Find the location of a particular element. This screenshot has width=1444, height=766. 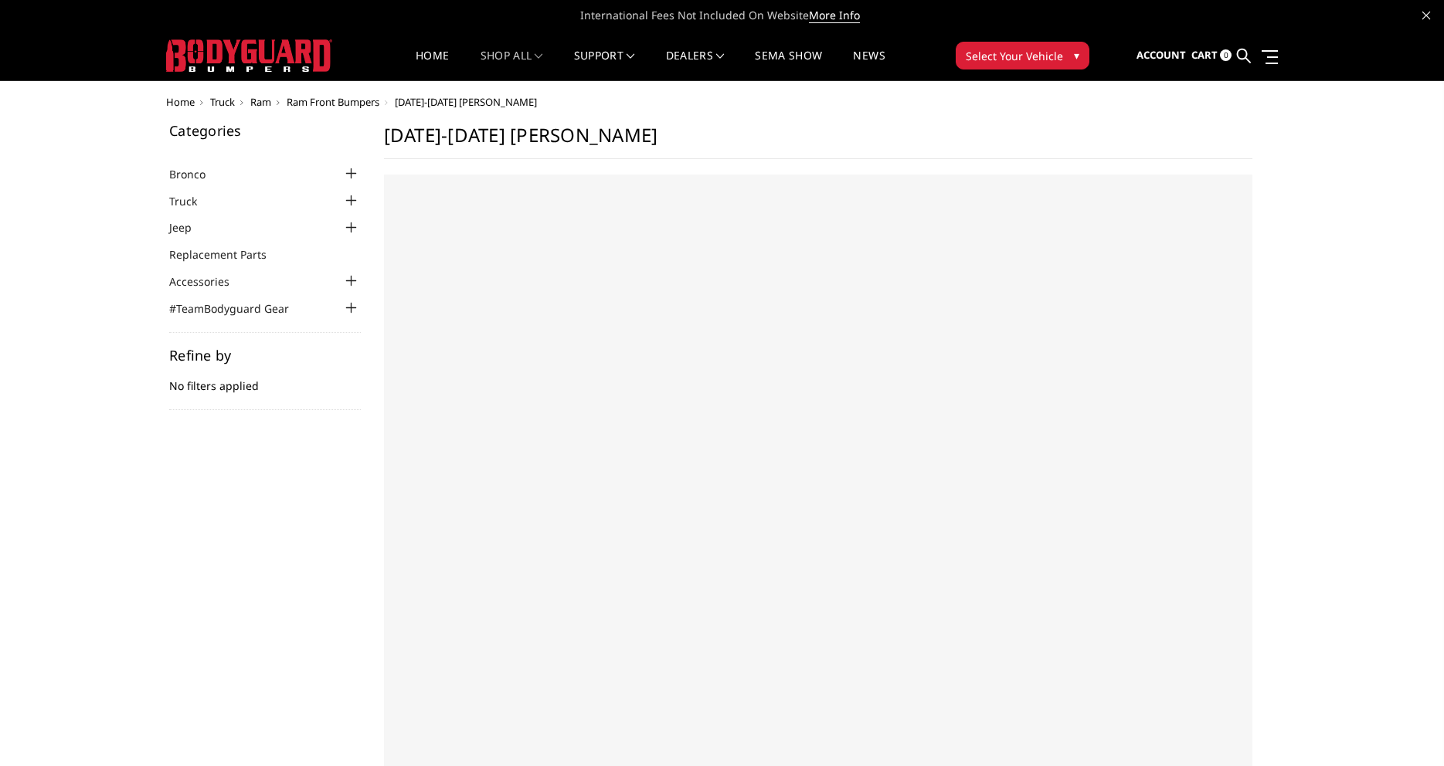

a: News is located at coordinates (868, 65).